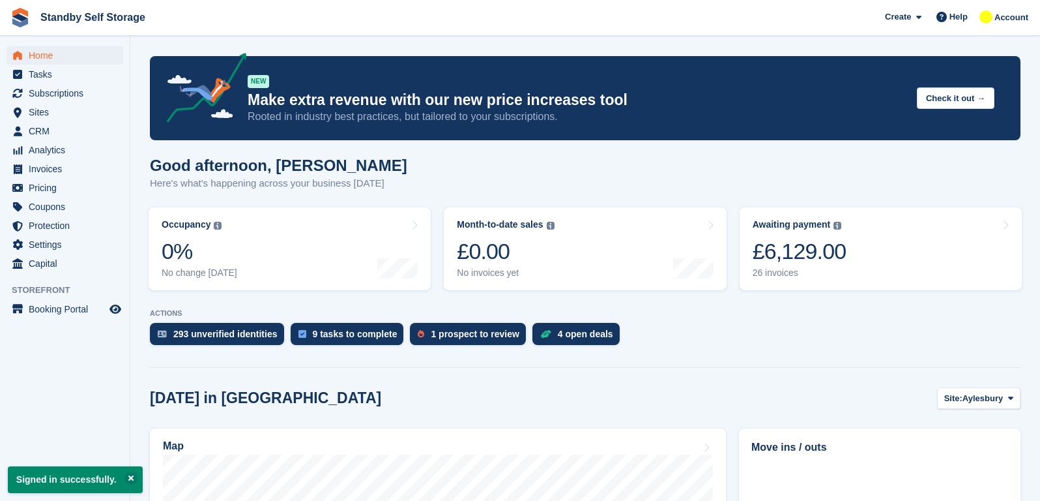 This screenshot has height=501, width=1040. What do you see at coordinates (898, 17) in the screenshot?
I see `span: Create` at bounding box center [898, 17].